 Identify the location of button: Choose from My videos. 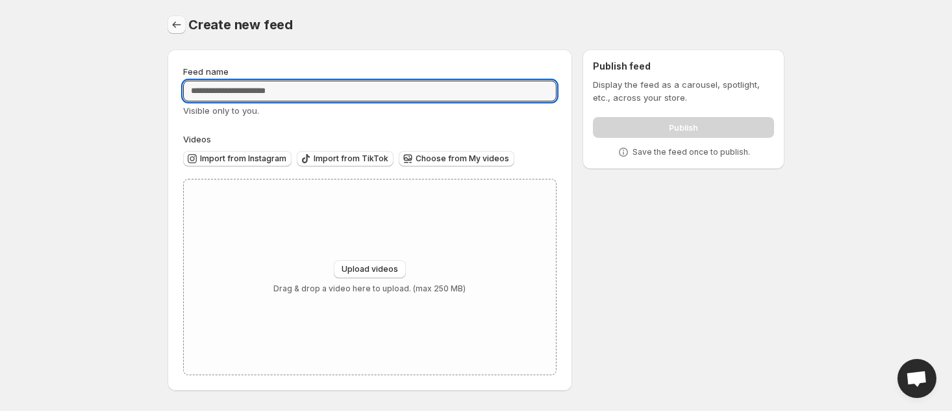
(457, 158).